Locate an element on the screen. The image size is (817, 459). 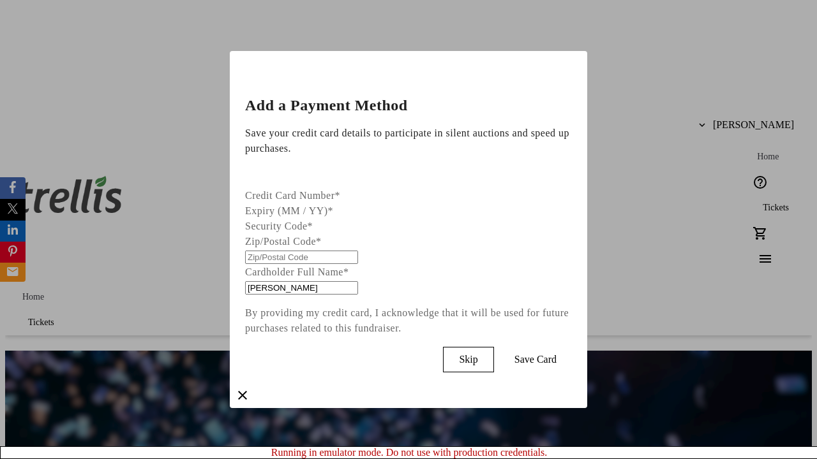
span: Skip is located at coordinates (468, 360).